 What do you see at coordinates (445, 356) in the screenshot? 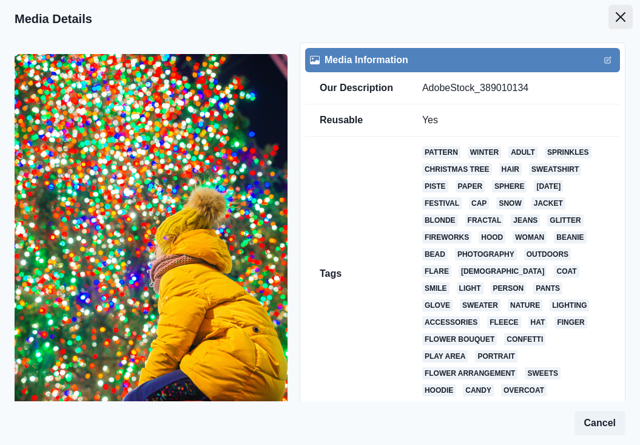
I see `a: play area` at bounding box center [445, 356].